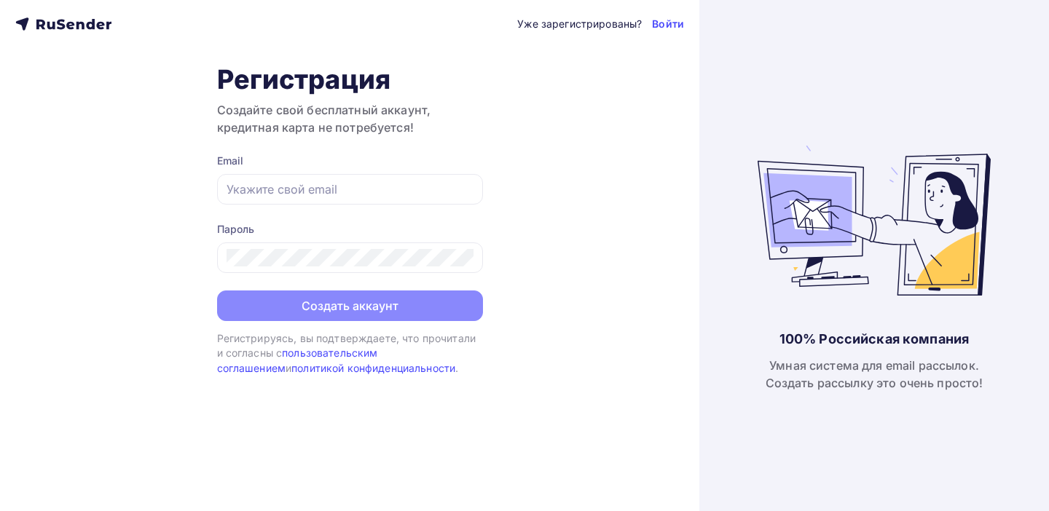 The height and width of the screenshot is (511, 1049). I want to click on button: Создать аккаунт, so click(350, 306).